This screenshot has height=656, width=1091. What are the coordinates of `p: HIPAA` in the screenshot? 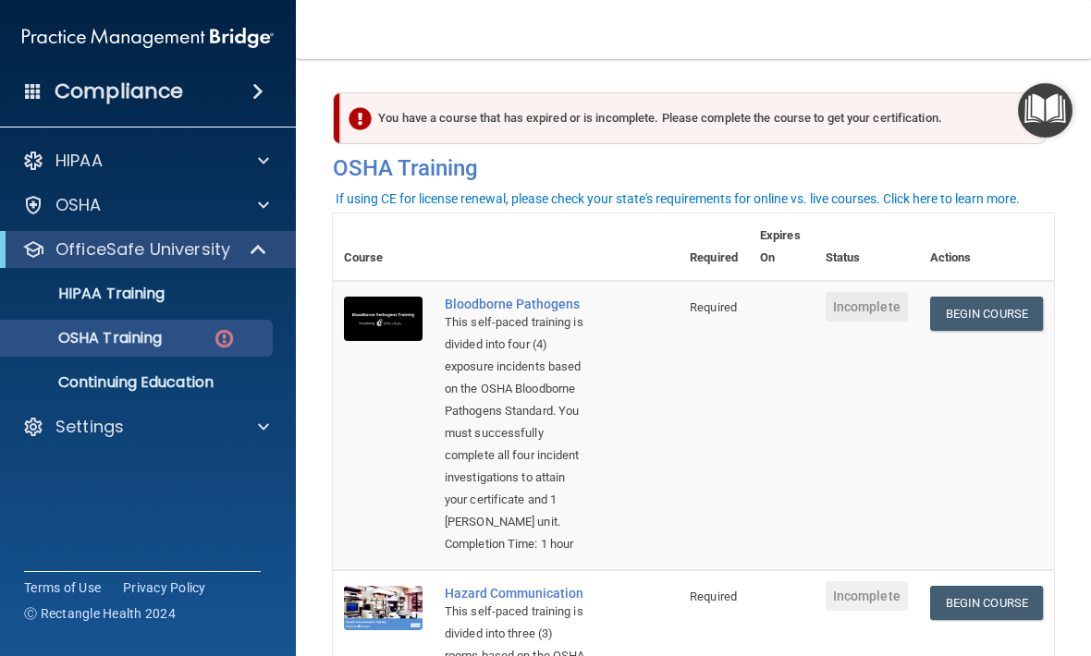 It's located at (79, 161).